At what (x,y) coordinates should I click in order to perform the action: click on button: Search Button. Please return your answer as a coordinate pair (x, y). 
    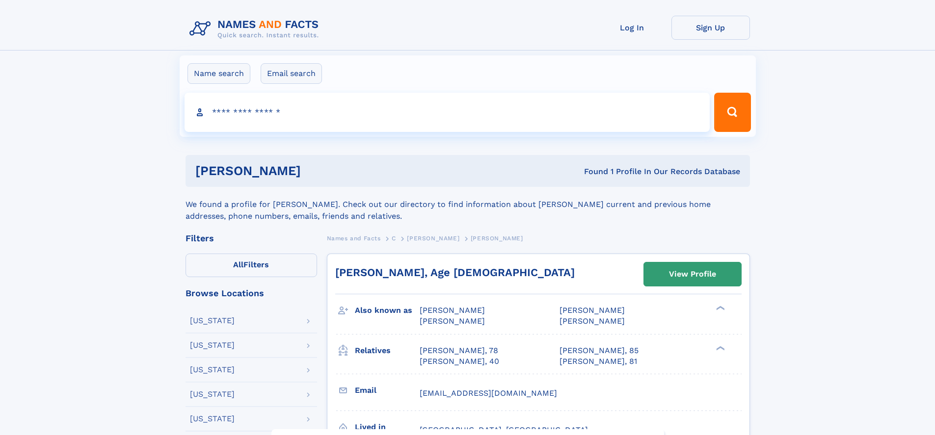
    Looking at the image, I should click on (732, 112).